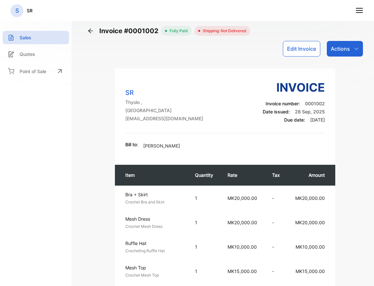  What do you see at coordinates (36, 37) in the screenshot?
I see `a: Sales` at bounding box center [36, 37].